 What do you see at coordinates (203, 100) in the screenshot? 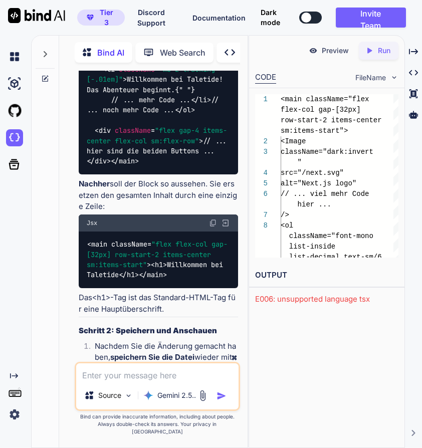
I see `span: li` at bounding box center [203, 100].